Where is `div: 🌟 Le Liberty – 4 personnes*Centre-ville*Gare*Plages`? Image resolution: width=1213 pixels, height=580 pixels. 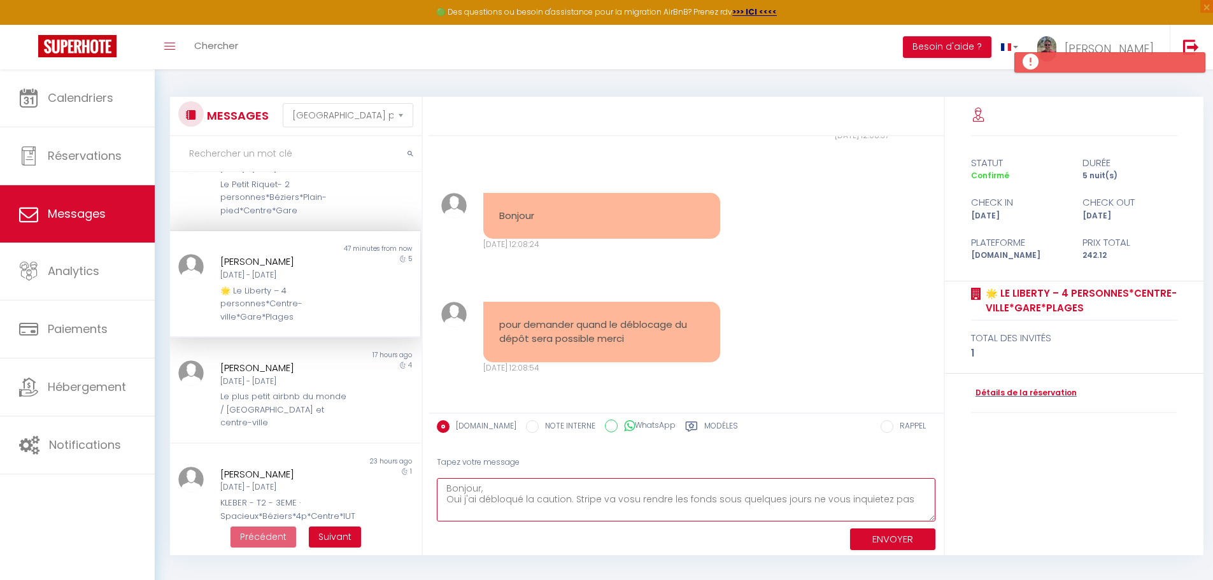
div: 🌟 Le Liberty – 4 personnes*Centre-ville*Gare*Plages is located at coordinates (285, 304).